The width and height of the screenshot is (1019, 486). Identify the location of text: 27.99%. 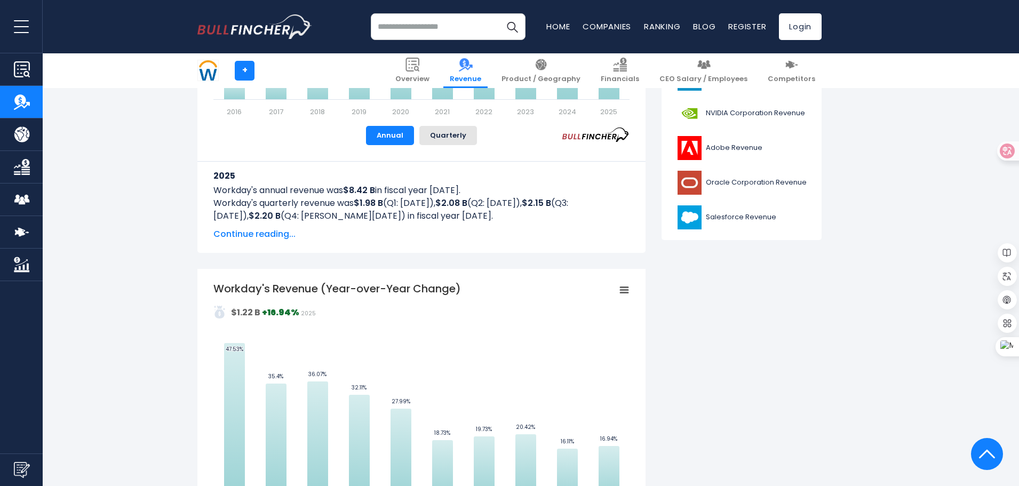
(401, 401).